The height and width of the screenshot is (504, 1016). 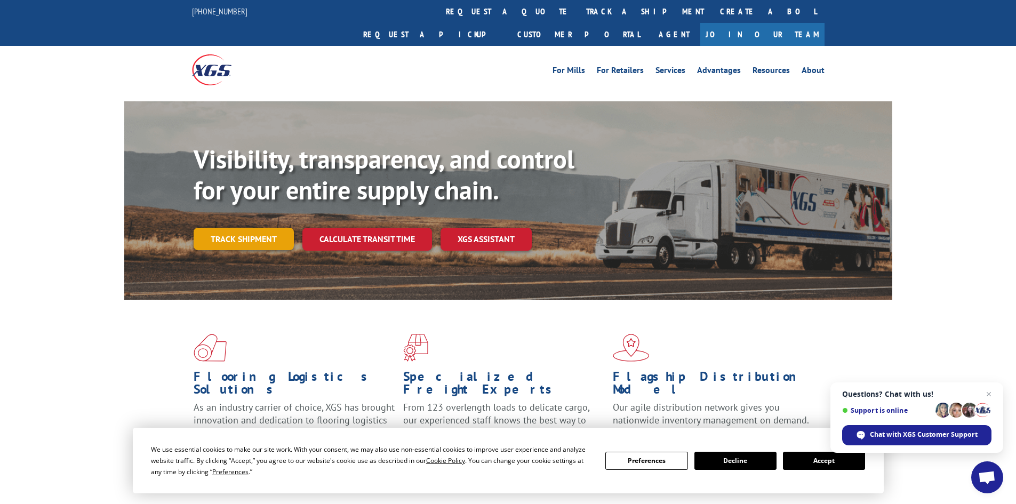 I want to click on img: xgs-icon-total-supply-chain-intelligence-red, so click(x=210, y=348).